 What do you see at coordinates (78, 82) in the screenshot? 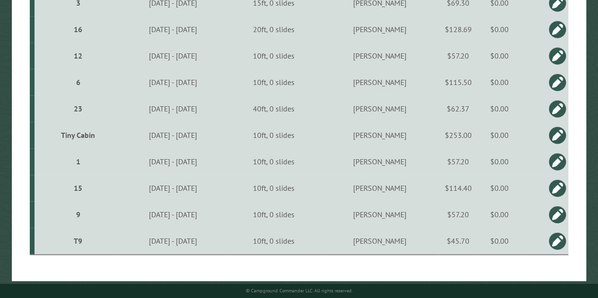
I see `div: 6` at bounding box center [78, 82].